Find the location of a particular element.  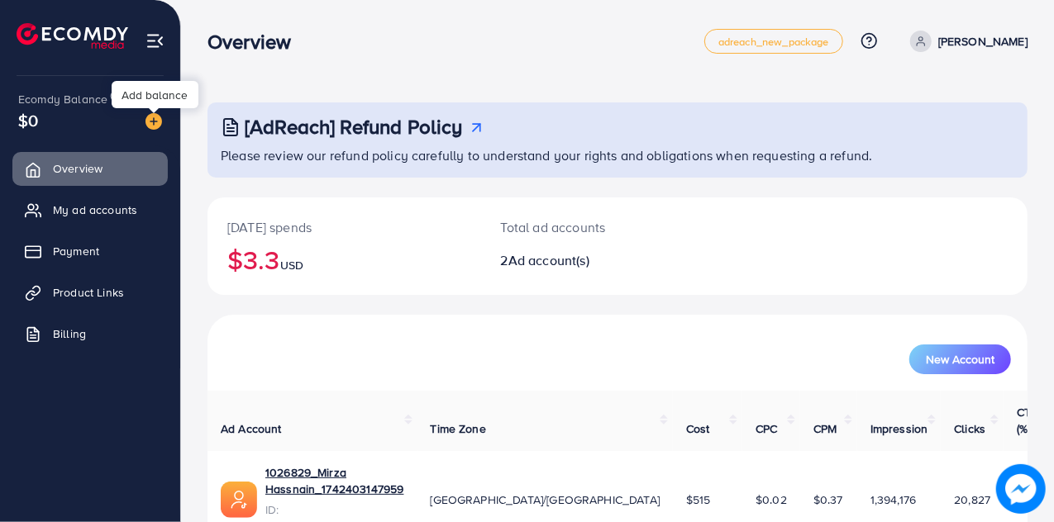

span: Time Zone is located at coordinates (458, 429).